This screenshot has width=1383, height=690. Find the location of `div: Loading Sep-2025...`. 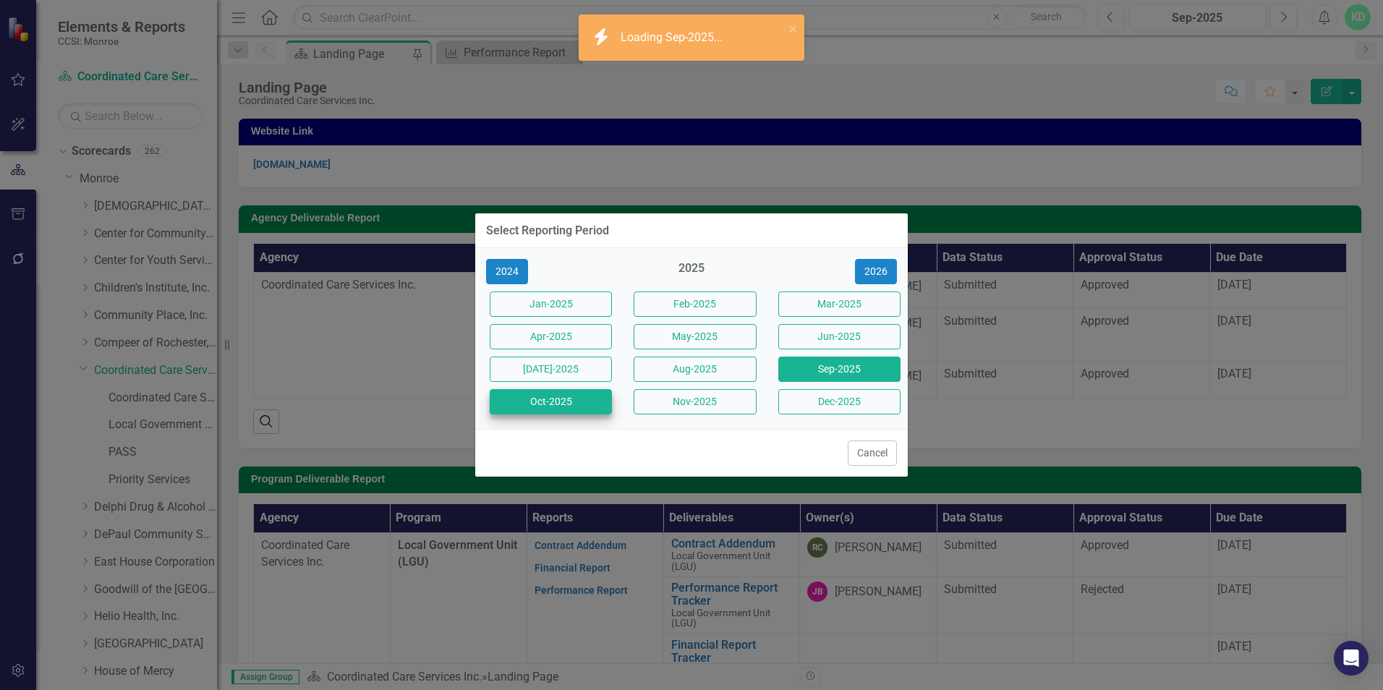

div: Loading Sep-2025... is located at coordinates (673, 38).